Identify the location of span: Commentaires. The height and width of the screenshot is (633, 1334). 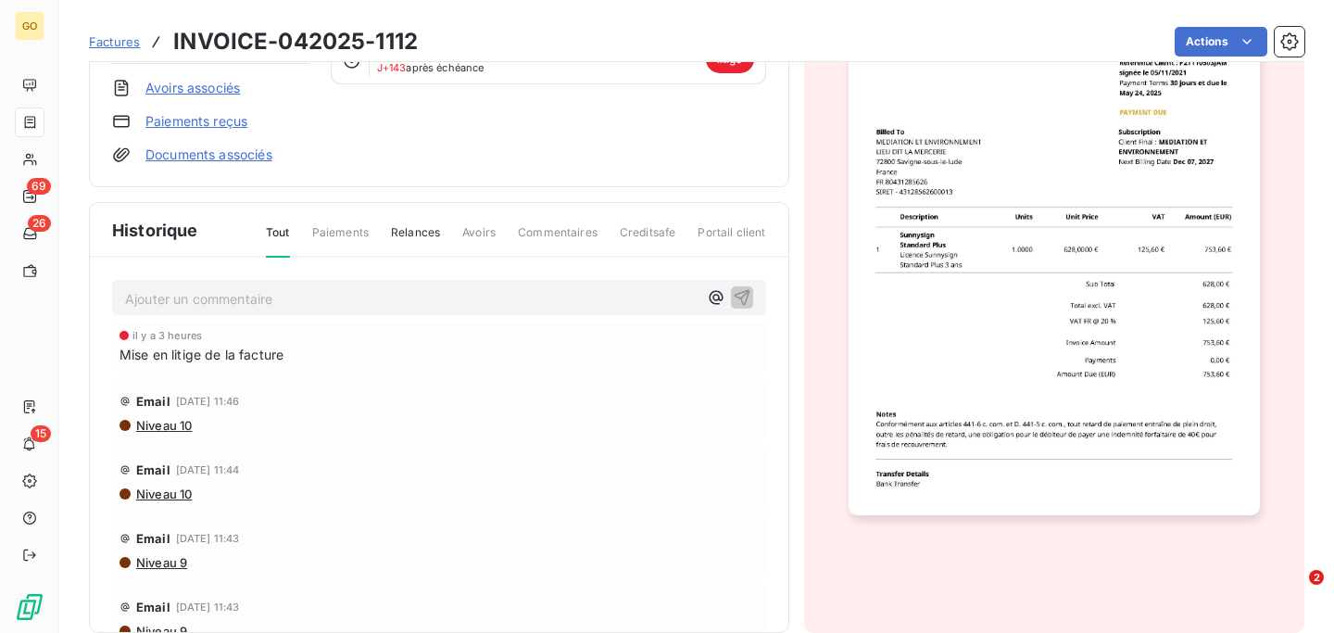
(558, 240).